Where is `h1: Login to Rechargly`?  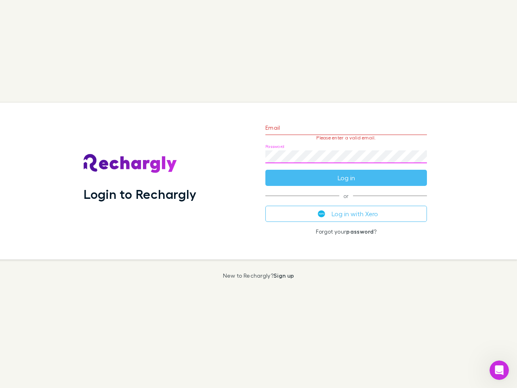
h1: Login to Rechargly is located at coordinates (140, 194).